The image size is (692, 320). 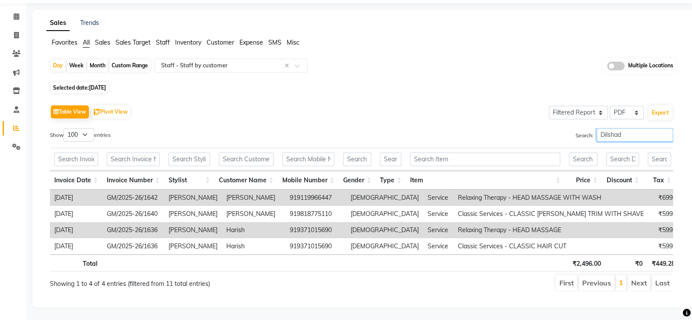 I want to click on span: Misc, so click(x=293, y=42).